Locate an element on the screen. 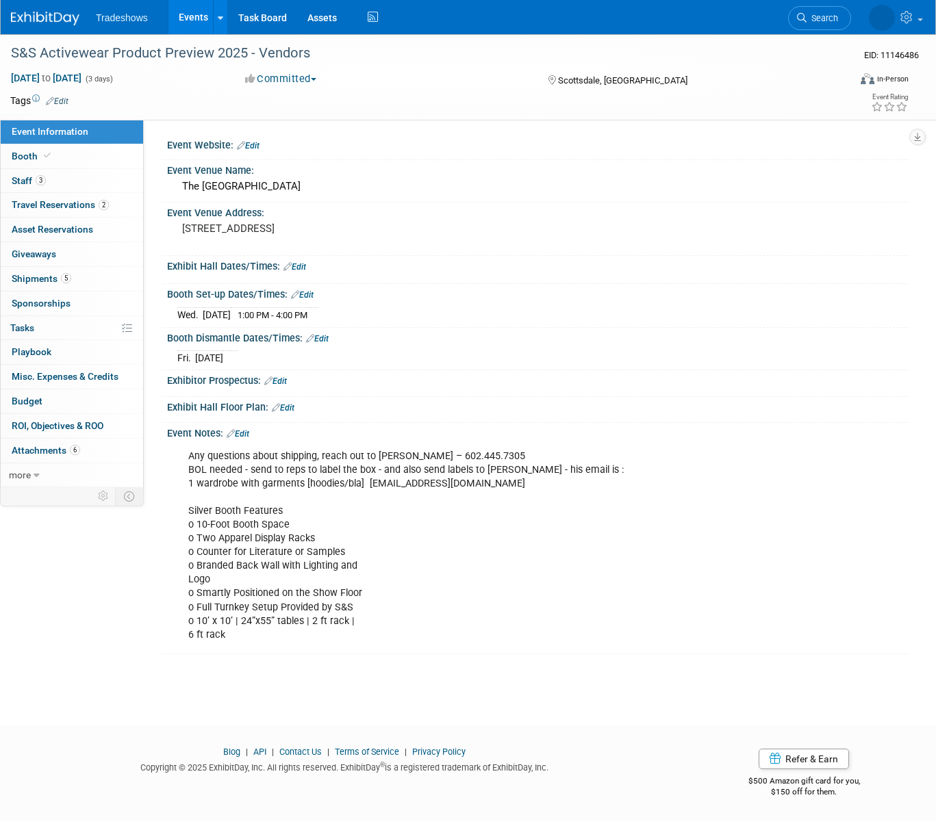  div: Booth Dismantle Dates/Times: is located at coordinates (537, 337).